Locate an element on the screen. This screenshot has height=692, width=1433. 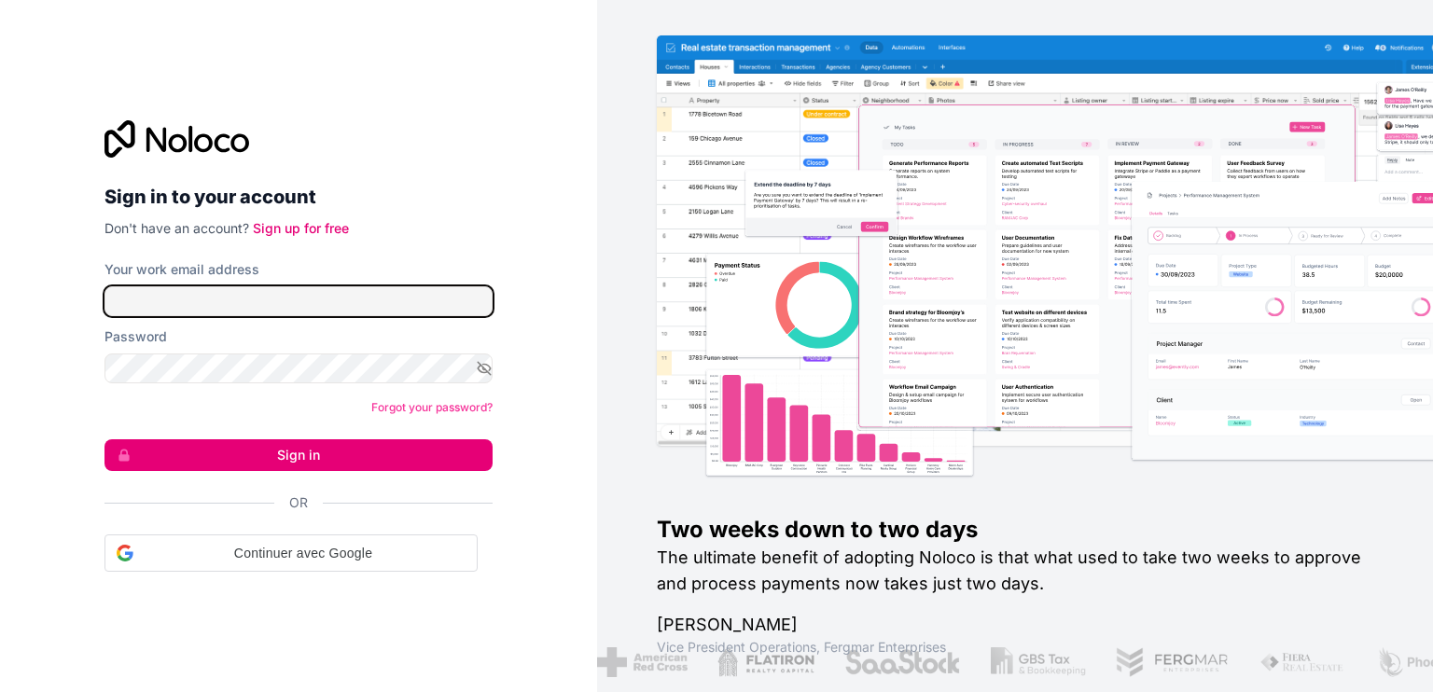
button: Sign in is located at coordinates (299, 455).